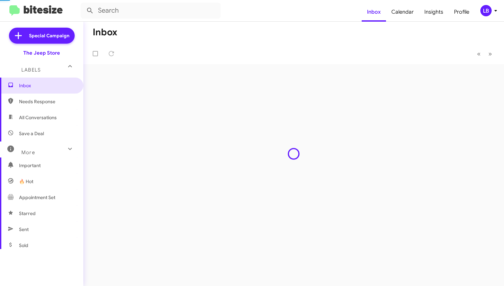 The height and width of the screenshot is (286, 504). Describe the element at coordinates (490, 54) in the screenshot. I see `button: Next` at that location.